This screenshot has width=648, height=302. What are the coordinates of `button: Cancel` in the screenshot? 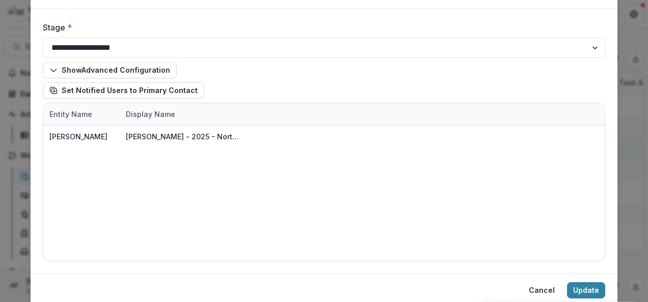 It's located at (541, 291).